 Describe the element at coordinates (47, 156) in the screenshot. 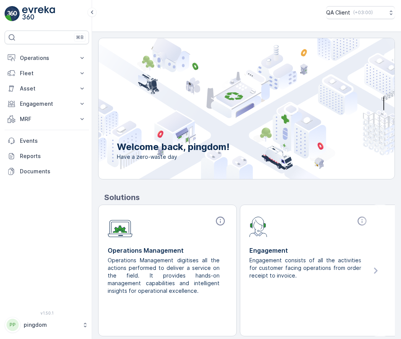

I see `a: Reports` at that location.